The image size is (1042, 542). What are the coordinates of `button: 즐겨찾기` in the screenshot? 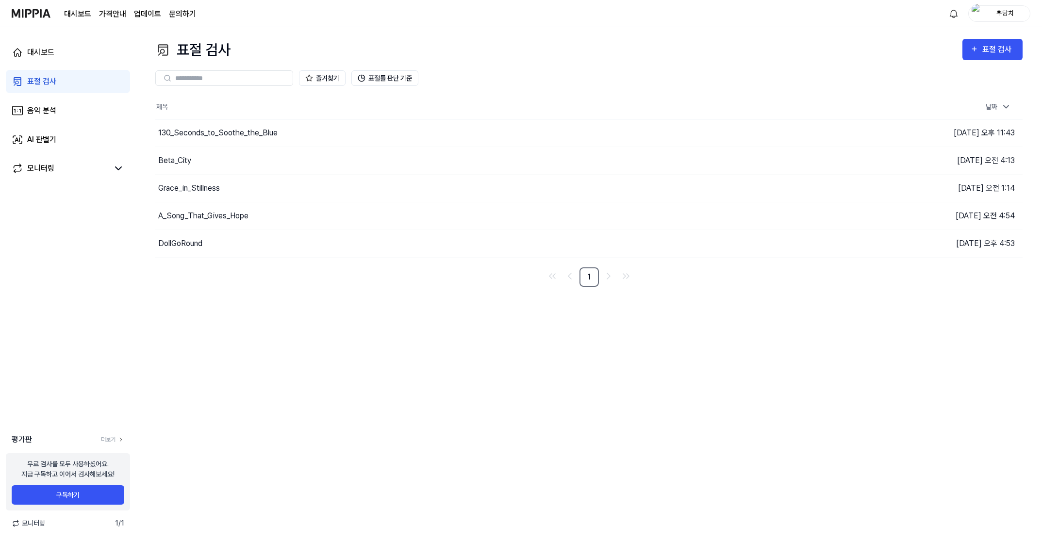 It's located at (322, 78).